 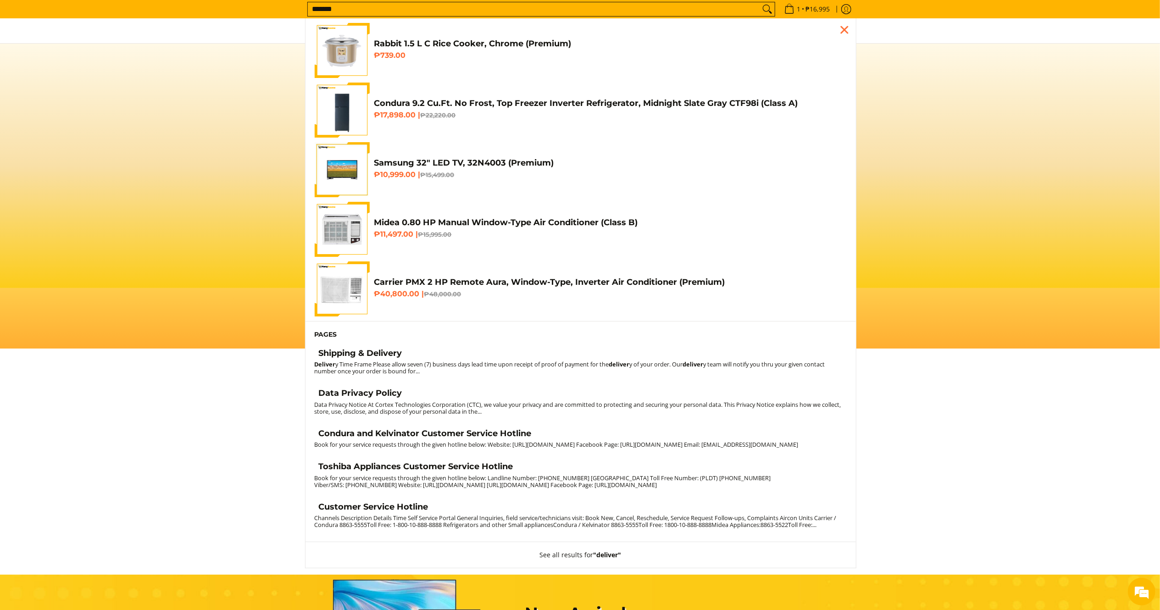 I want to click on a: Shipping & Delivery, so click(x=581, y=354).